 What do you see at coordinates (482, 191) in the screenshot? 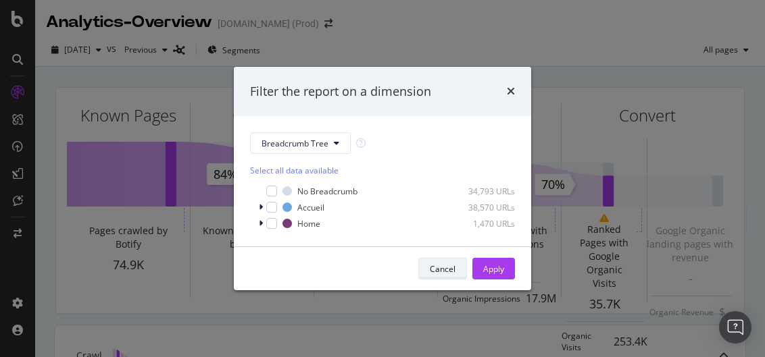
I see `div: 34,793 URLs` at bounding box center [482, 191].